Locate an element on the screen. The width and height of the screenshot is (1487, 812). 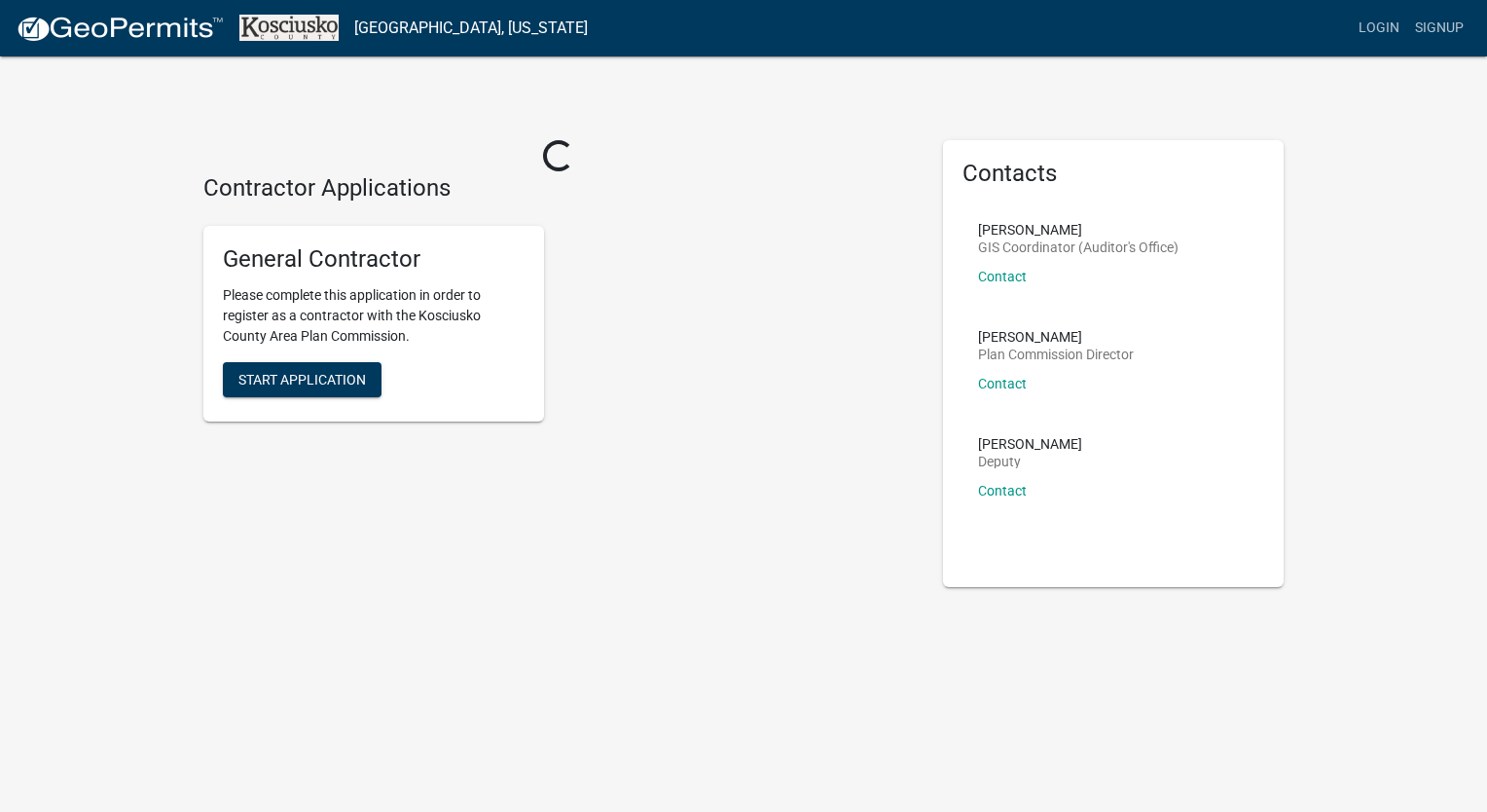
h5: Contacts is located at coordinates (1114, 173).